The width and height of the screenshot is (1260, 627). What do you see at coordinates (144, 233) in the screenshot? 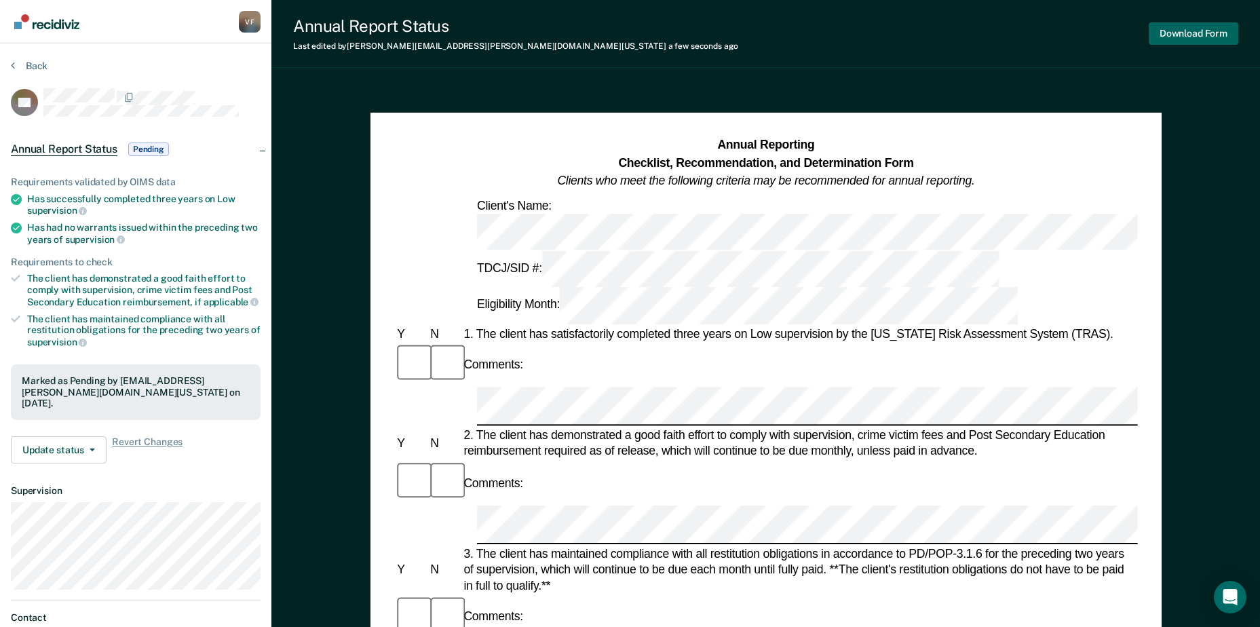
I see `div: Has had no warrants issued within the preceding two years of` at bounding box center [144, 233].